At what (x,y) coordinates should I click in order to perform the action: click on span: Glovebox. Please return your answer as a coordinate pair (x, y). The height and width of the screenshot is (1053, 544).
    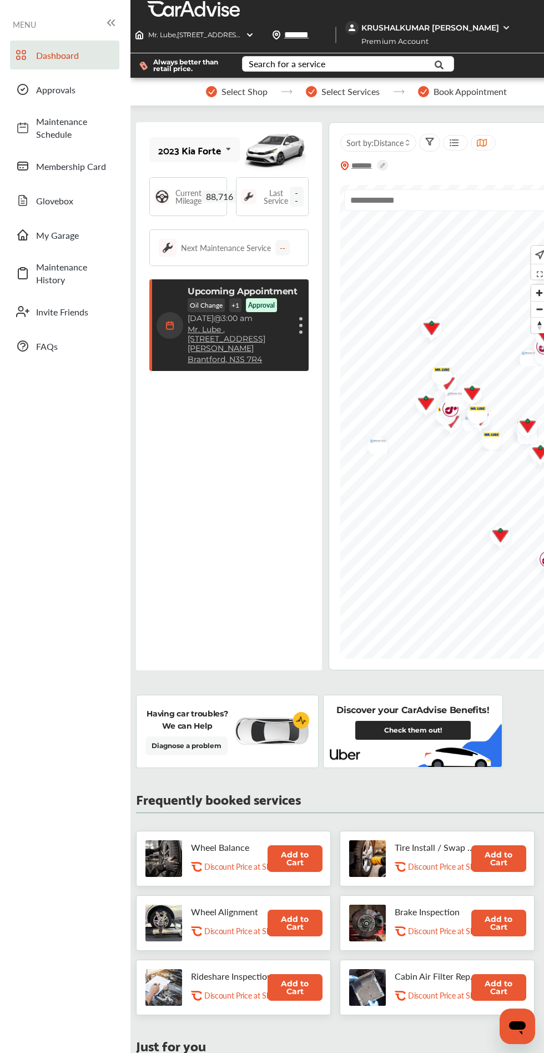
    Looking at the image, I should click on (75, 200).